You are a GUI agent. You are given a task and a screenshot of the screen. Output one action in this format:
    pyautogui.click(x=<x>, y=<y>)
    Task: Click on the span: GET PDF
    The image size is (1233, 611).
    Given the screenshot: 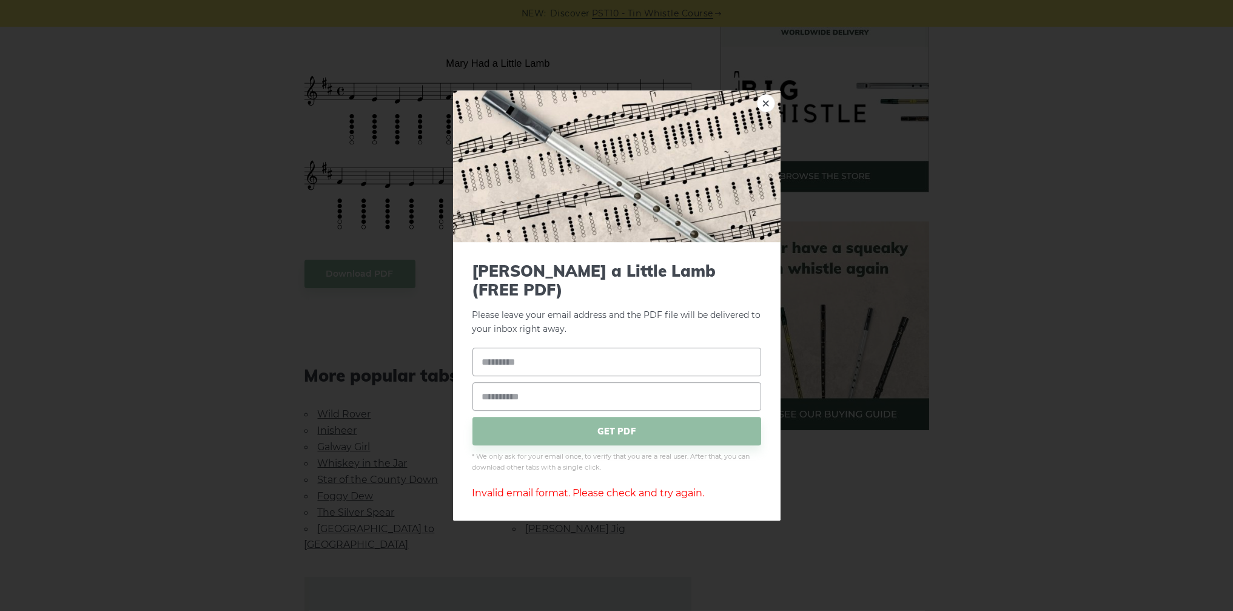 What is the action you would take?
    pyautogui.click(x=617, y=431)
    